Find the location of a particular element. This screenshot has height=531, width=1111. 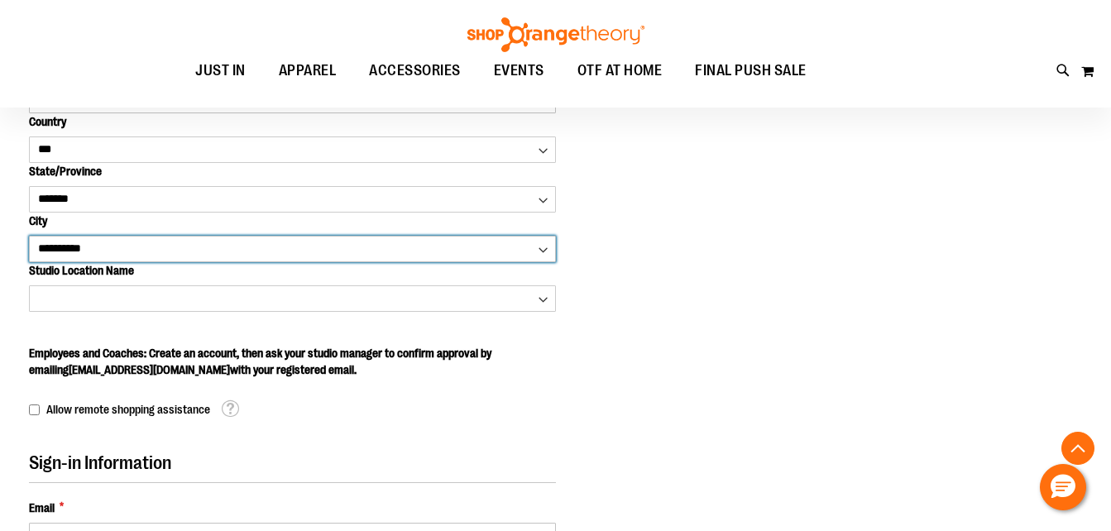

span: Email is located at coordinates (41, 508).